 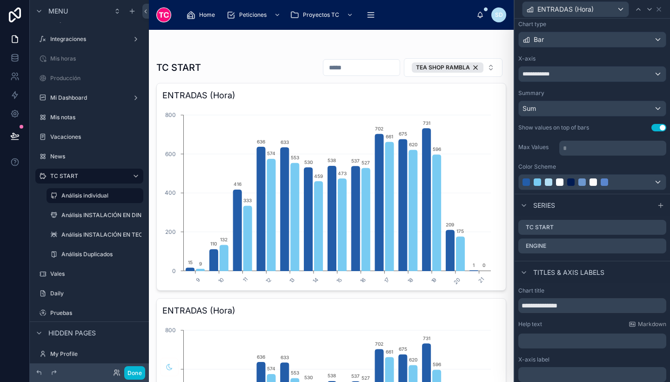 What do you see at coordinates (89, 117) in the screenshot?
I see `a: Mis notas` at bounding box center [89, 117].